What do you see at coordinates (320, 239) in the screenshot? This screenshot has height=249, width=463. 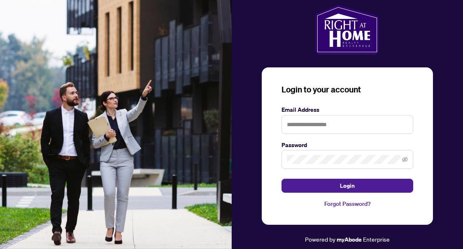 I see `span: Powered by` at bounding box center [320, 239].